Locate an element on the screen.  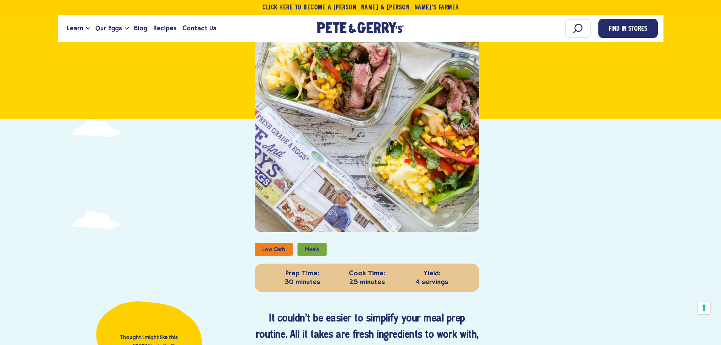
button: Open the dropdown menu for Our Eggs is located at coordinates (127, 28).